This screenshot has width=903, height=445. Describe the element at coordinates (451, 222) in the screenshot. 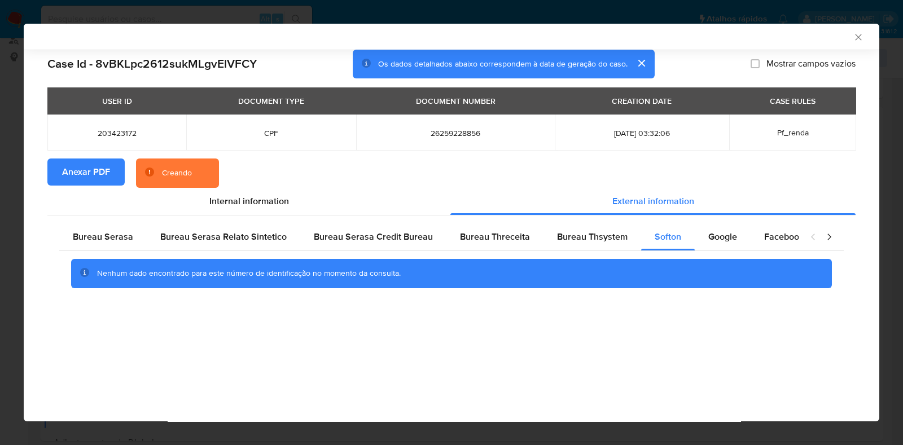

I see `div: closure-recommendation-modal` at that location.